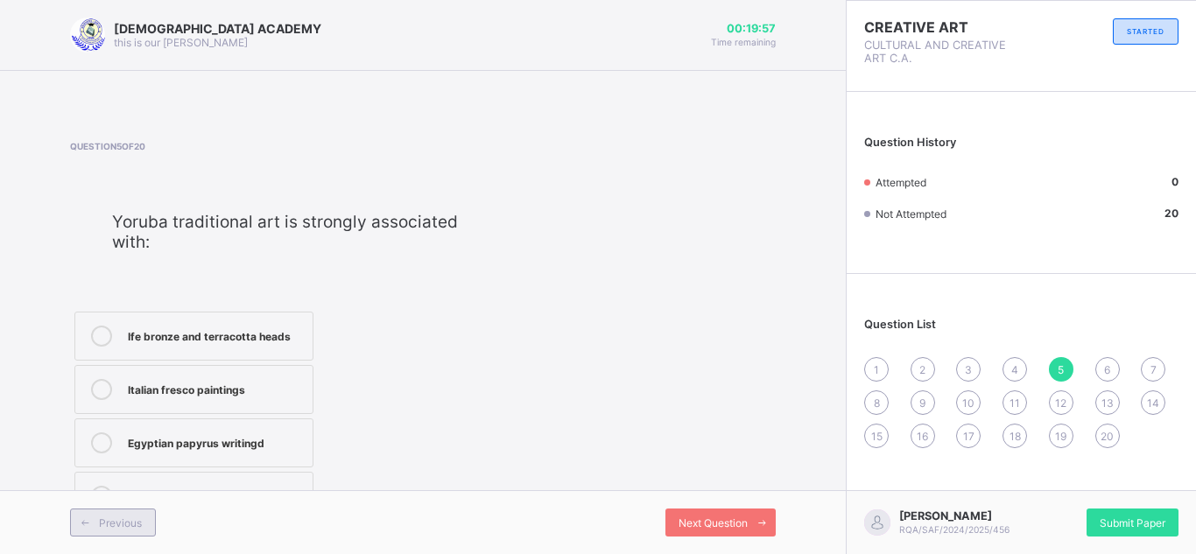  Describe the element at coordinates (922, 436) in the screenshot. I see `span: 16` at that location.